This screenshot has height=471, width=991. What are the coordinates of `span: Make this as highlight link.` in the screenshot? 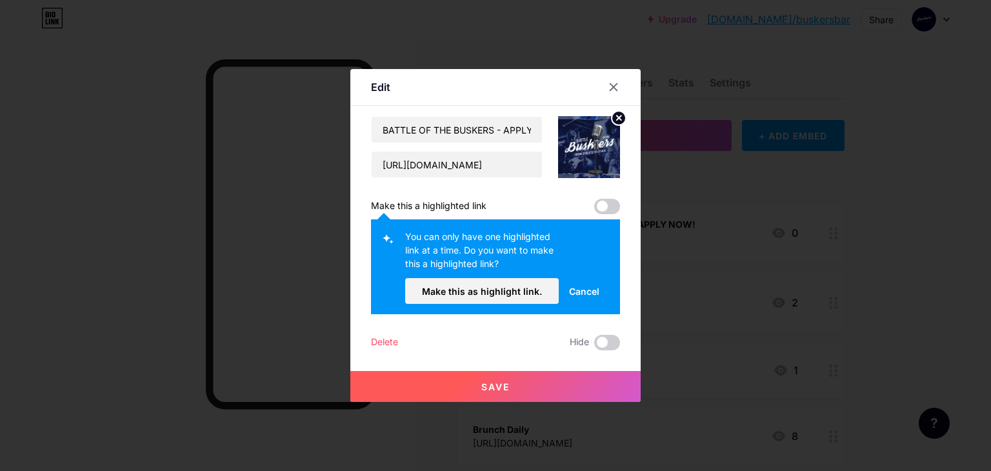 It's located at (482, 291).